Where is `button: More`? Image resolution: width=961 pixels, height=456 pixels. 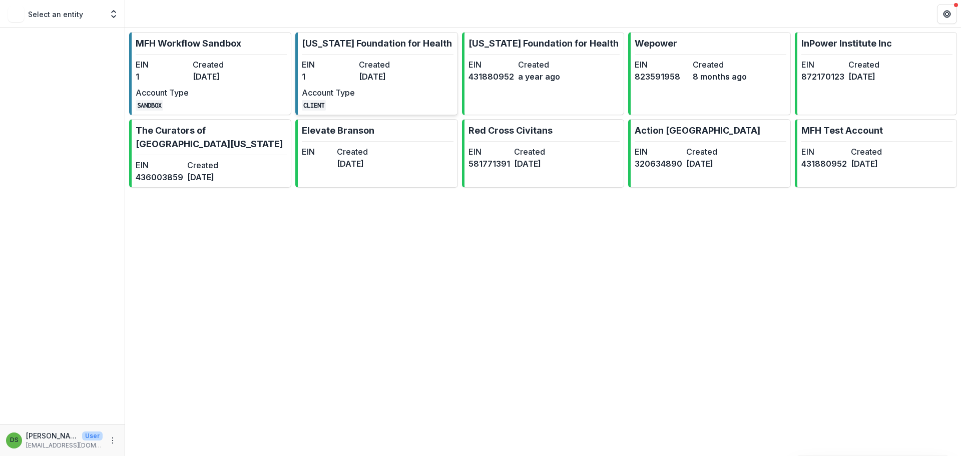 button: More is located at coordinates (113, 440).